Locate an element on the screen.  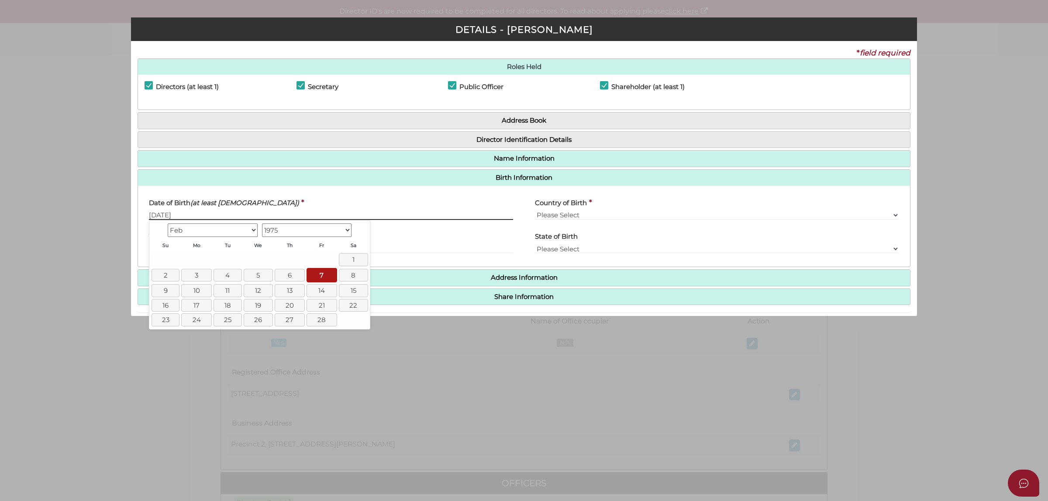
a: 26 is located at coordinates (258, 320).